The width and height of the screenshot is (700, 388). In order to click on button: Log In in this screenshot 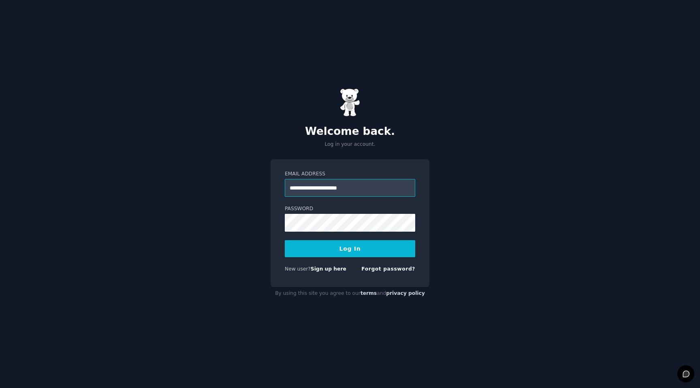, I will do `click(350, 249)`.